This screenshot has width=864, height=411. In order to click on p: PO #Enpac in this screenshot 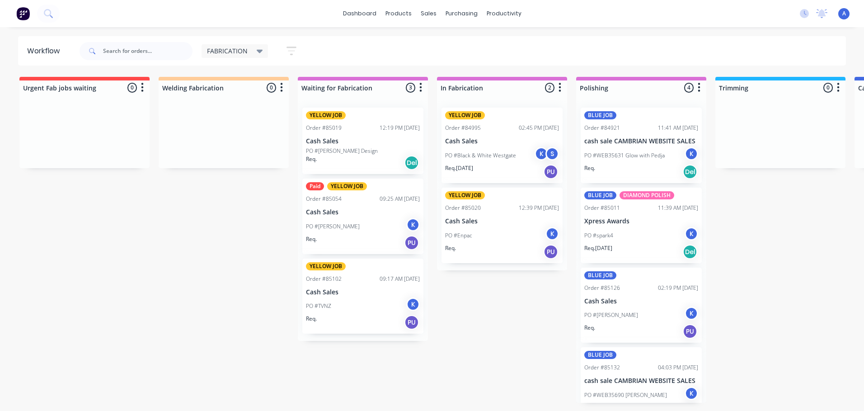, I will do `click(459, 235)`.